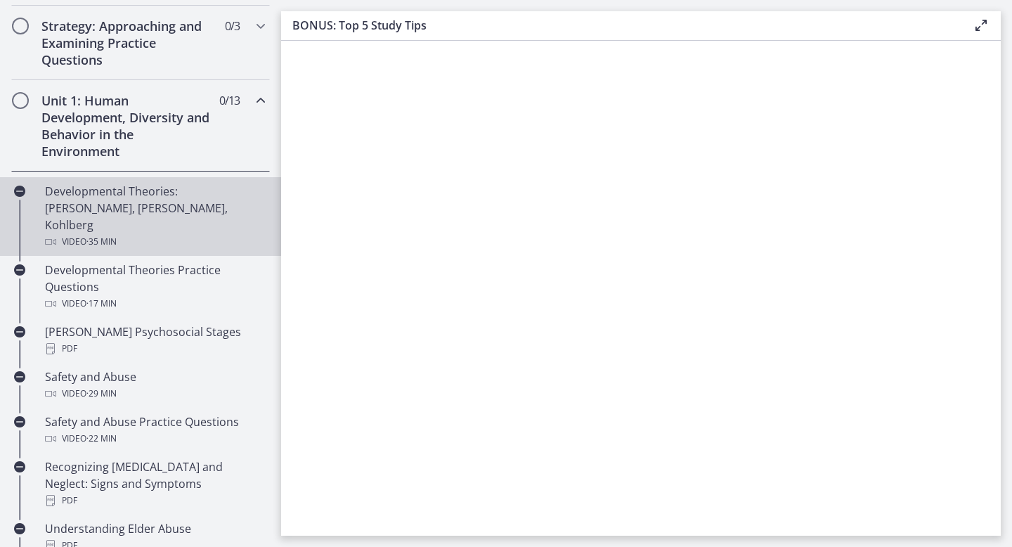 Image resolution: width=1012 pixels, height=547 pixels. What do you see at coordinates (155, 287) in the screenshot?
I see `div: Developmental Theories Practice Questions` at bounding box center [155, 287].